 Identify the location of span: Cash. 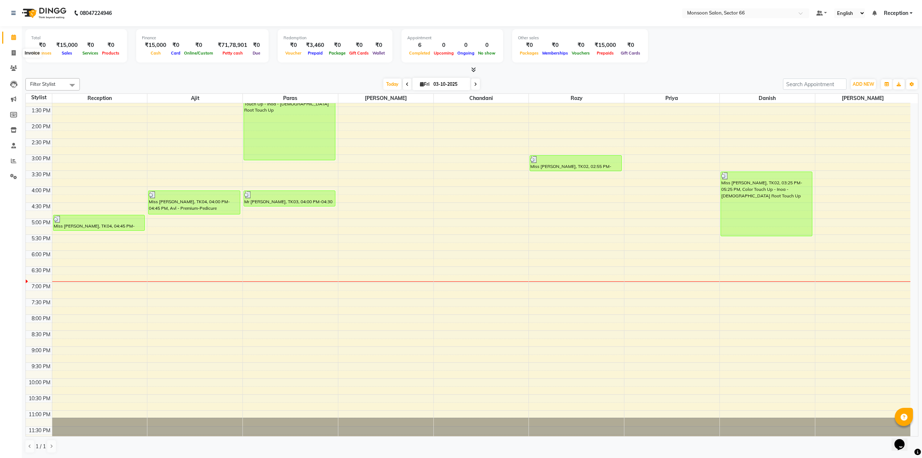
(156, 53).